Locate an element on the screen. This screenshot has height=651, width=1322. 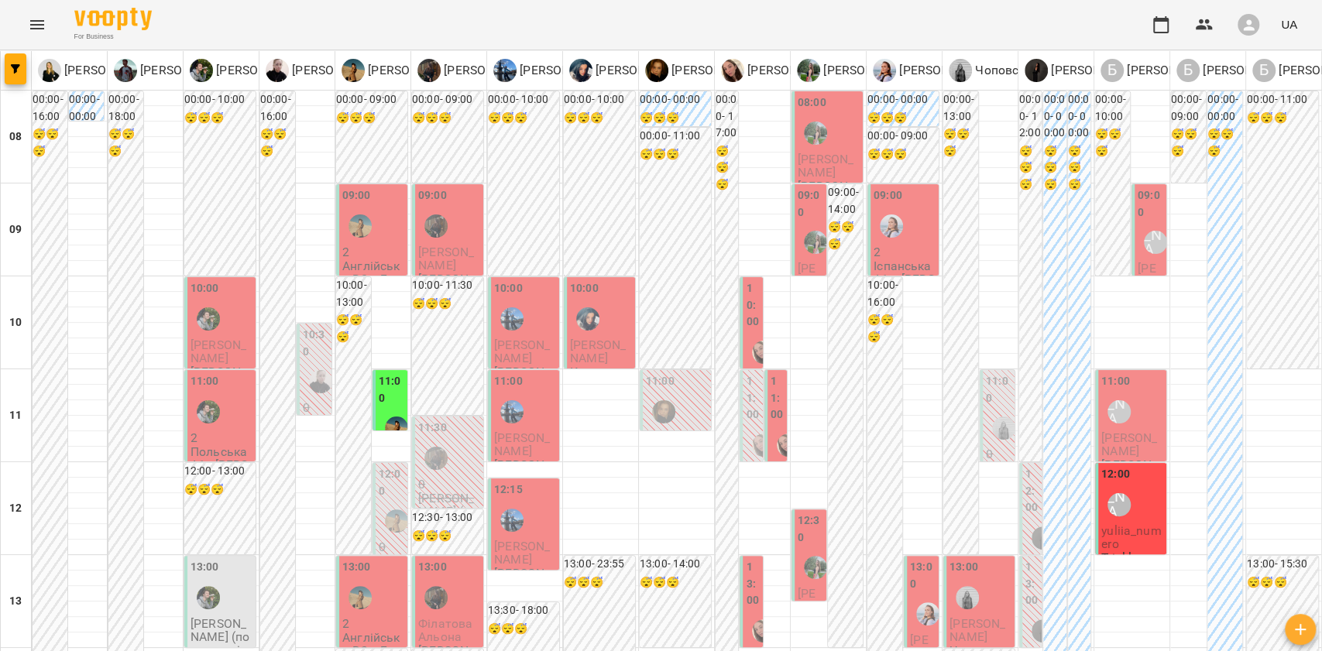
label: 09:00 is located at coordinates (356, 196).